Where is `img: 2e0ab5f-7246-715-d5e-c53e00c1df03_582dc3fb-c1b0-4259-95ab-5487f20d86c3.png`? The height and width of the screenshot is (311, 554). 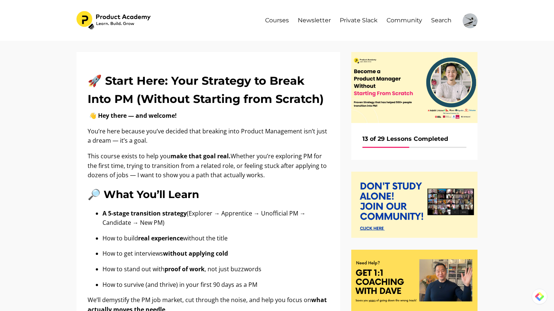 img: 2e0ab5f-7246-715-d5e-c53e00c1df03_582dc3fb-c1b0-4259-95ab-5487f20d86c3.png is located at coordinates (114, 20).